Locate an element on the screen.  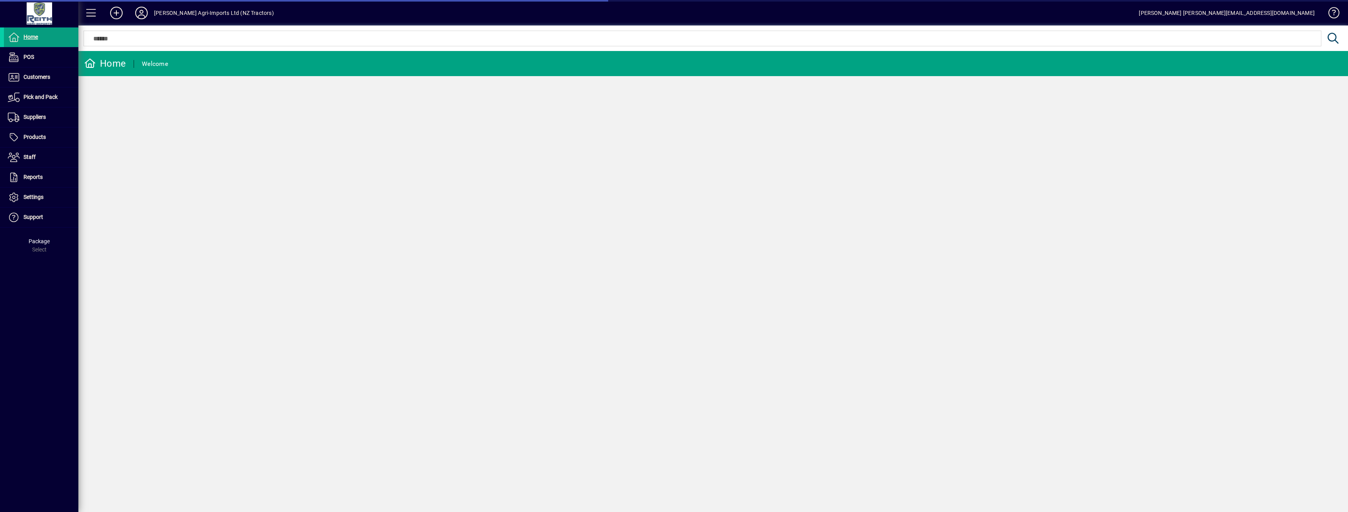
a: Customers is located at coordinates (41, 77).